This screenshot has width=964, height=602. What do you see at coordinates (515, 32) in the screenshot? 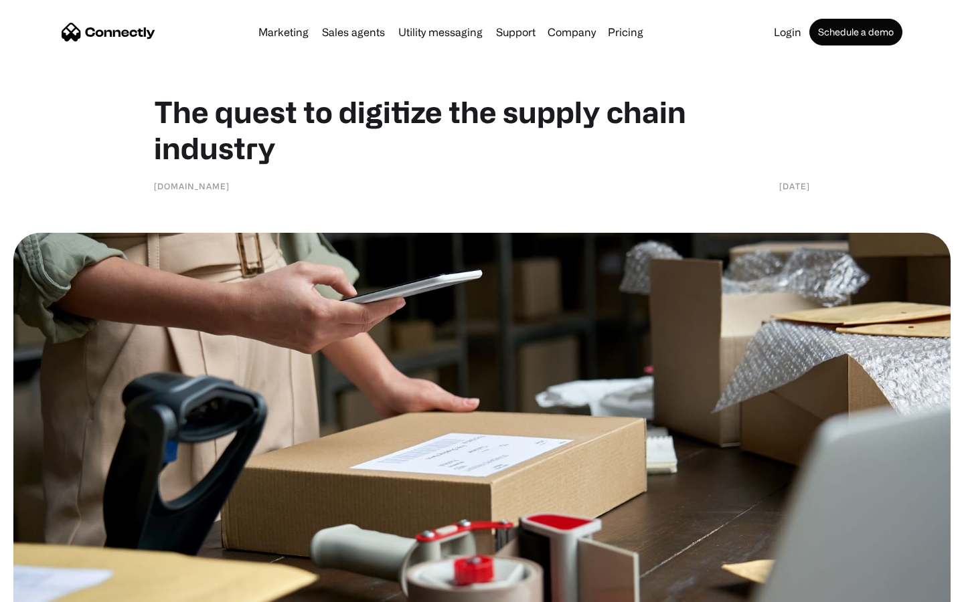
I see `a: Support` at bounding box center [515, 32].